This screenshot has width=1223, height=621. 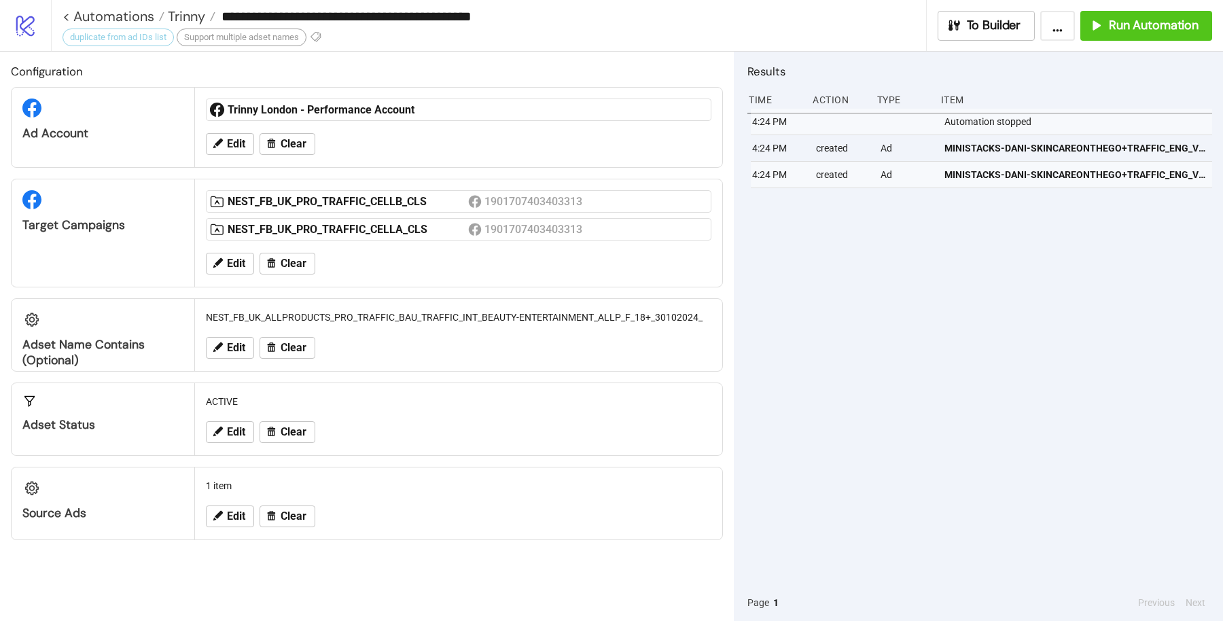 What do you see at coordinates (776, 603) in the screenshot?
I see `button: 1` at bounding box center [776, 603].